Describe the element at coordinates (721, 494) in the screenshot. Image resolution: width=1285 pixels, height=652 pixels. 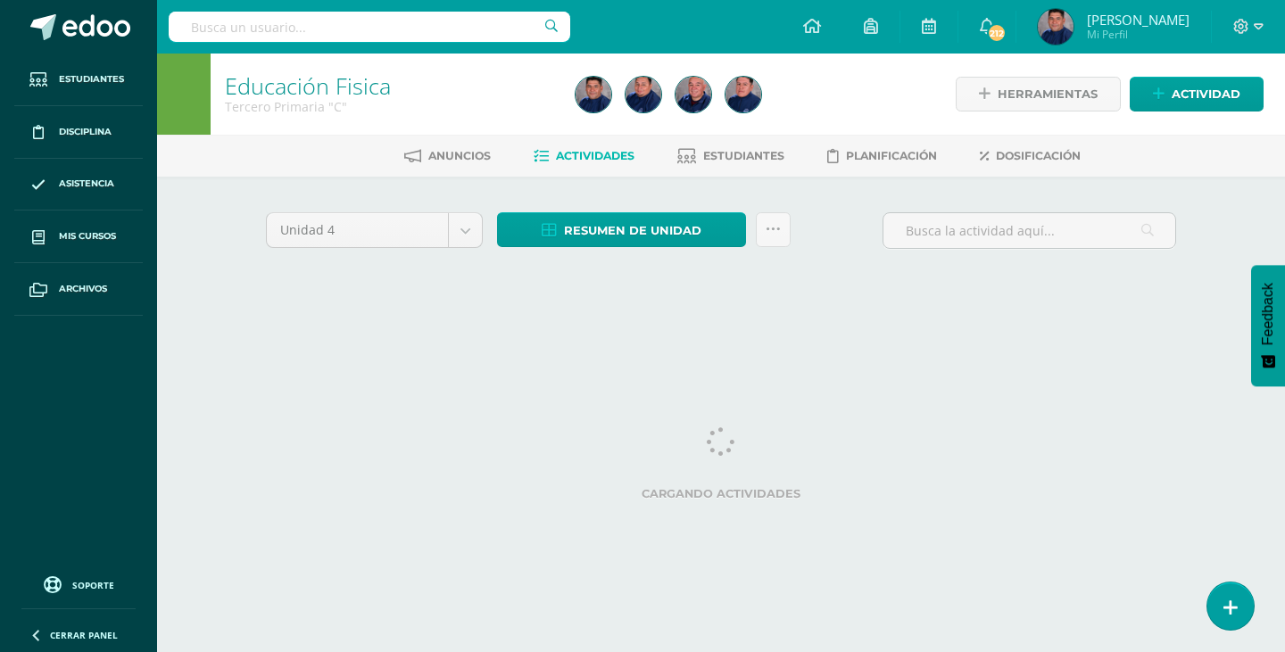
I see `label: Cargando actividades` at that location.